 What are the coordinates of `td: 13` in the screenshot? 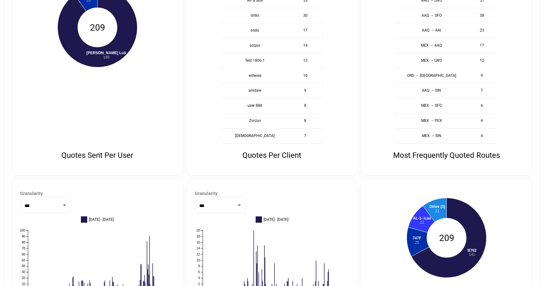 It's located at (305, 60).